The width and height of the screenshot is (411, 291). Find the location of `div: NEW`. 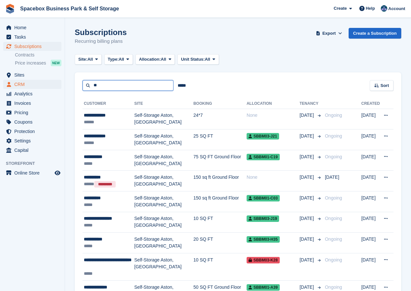

div: NEW is located at coordinates (56, 63).